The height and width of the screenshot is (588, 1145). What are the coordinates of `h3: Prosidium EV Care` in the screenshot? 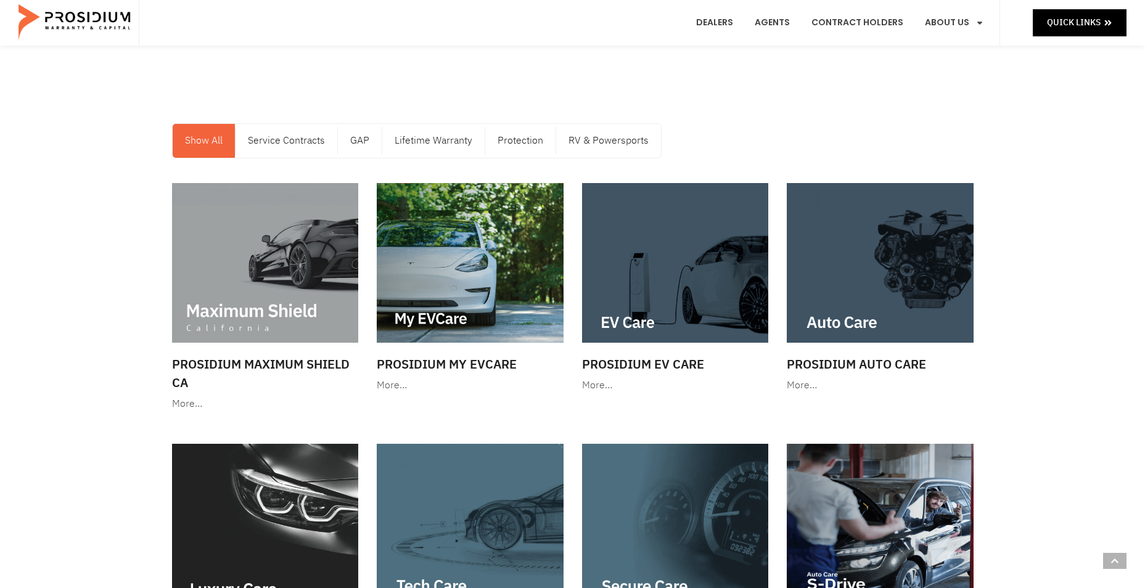 It's located at (675, 364).